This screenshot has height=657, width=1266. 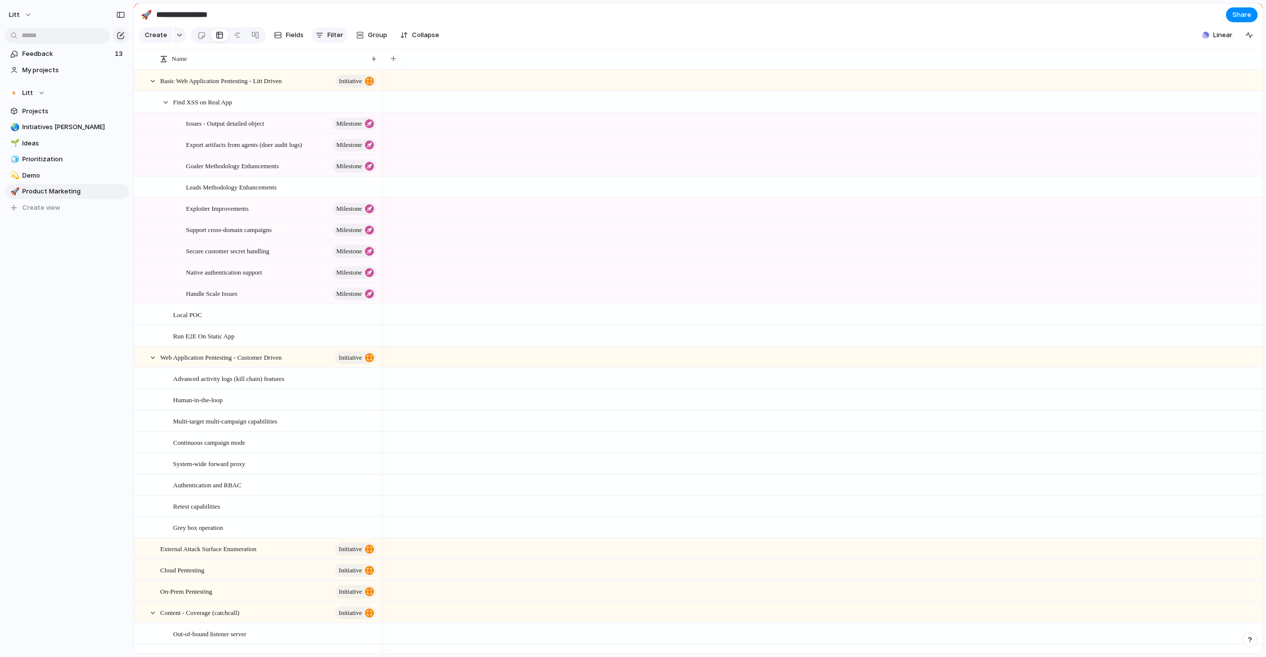 I want to click on button: Collapse, so click(x=419, y=35).